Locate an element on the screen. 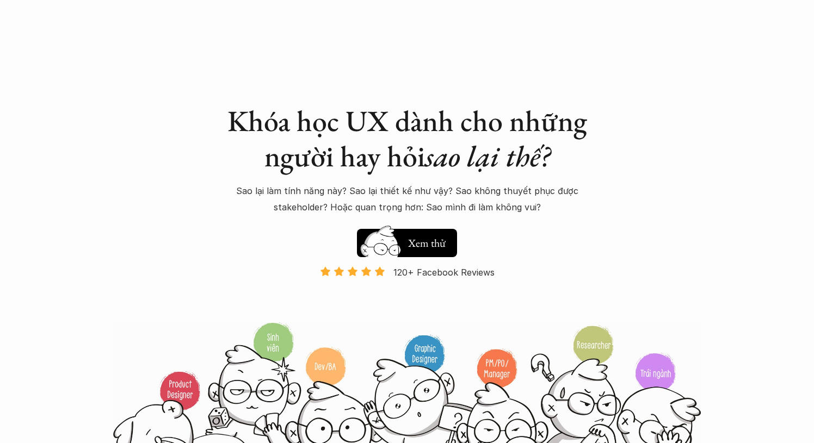 This screenshot has height=443, width=814. a: 120+ Facebook Reviews is located at coordinates (407, 293).